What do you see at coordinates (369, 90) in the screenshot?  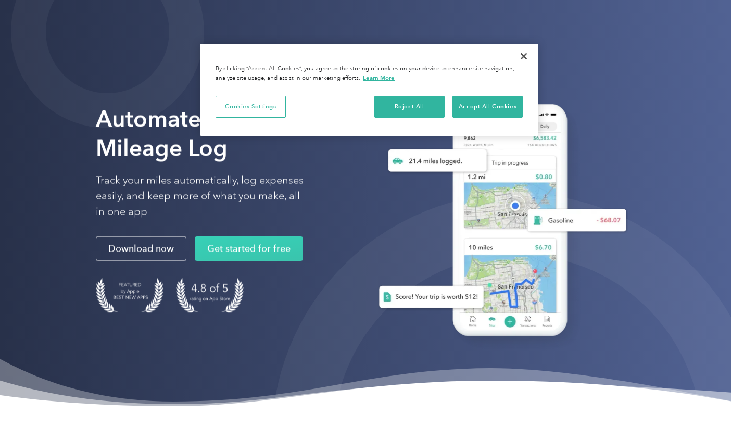 I see `div: Privacy` at bounding box center [369, 90].